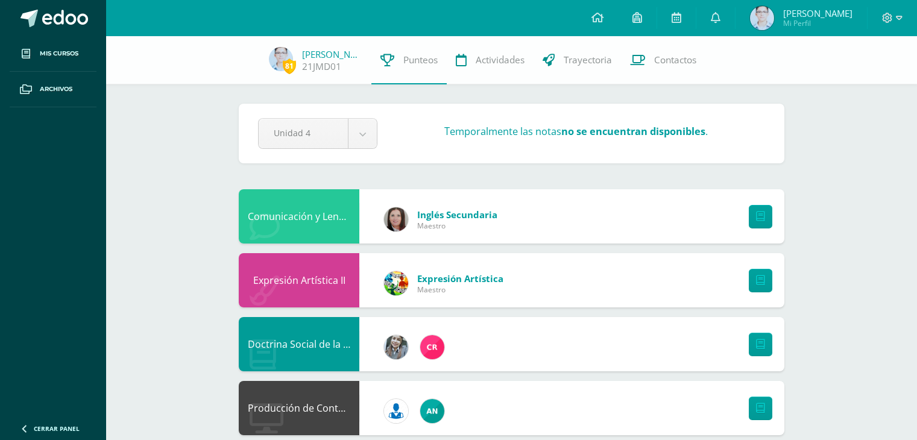 This screenshot has width=917, height=440. What do you see at coordinates (53, 89) in the screenshot?
I see `a: Archivos` at bounding box center [53, 89].